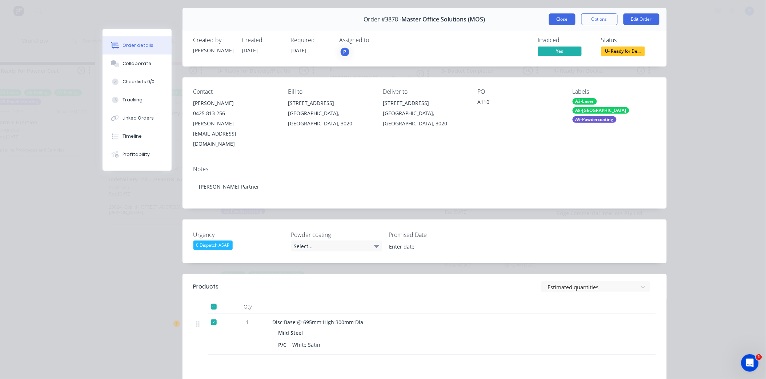  I want to click on span: Order #3878 -, so click(383, 19).